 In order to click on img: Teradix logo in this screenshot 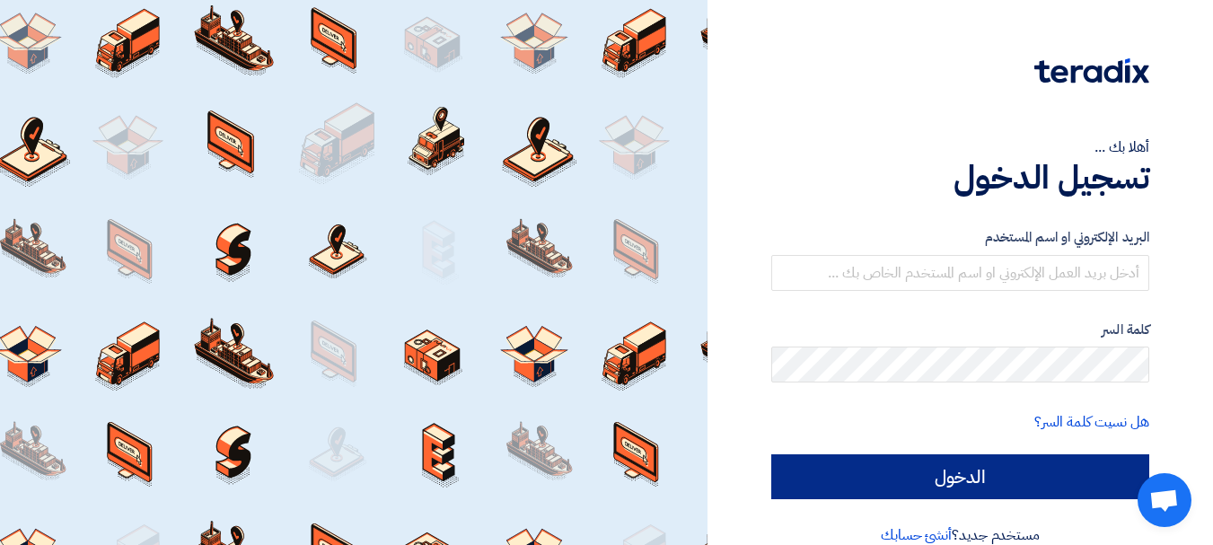, I will do `click(1092, 71)`.